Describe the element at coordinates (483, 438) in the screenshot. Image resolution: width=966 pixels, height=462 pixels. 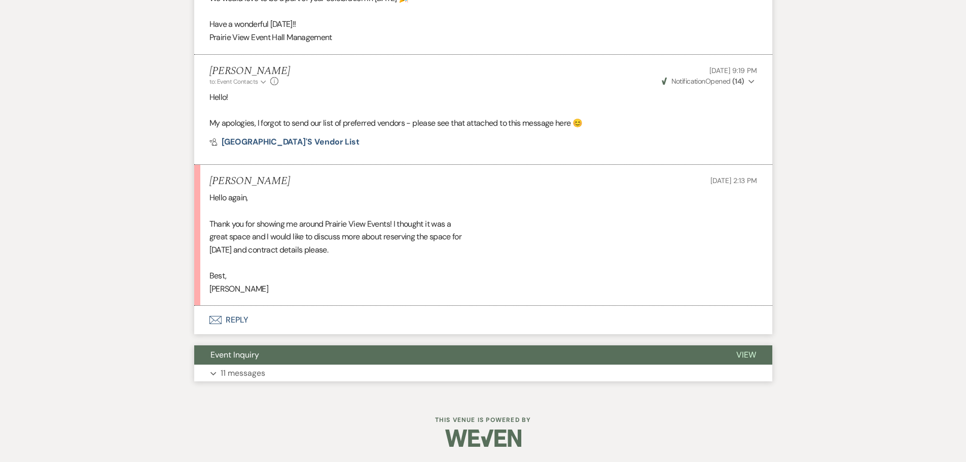
I see `img: Weven Logo` at that location.